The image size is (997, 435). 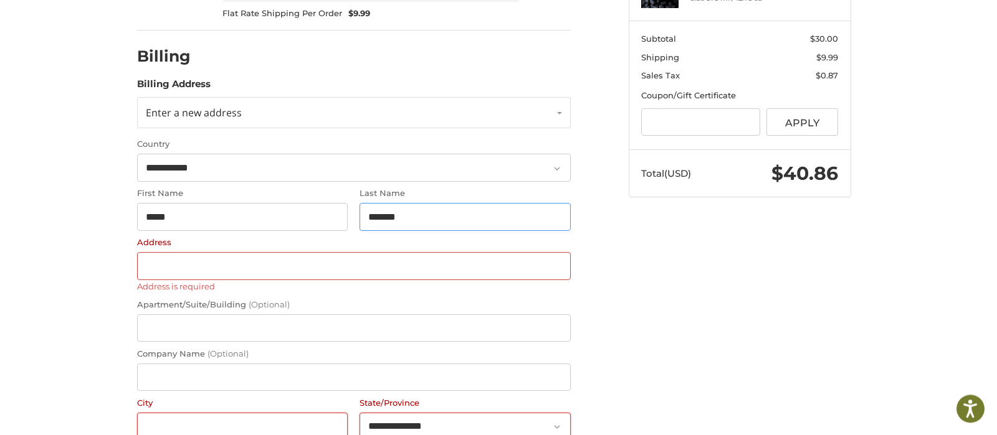 What do you see at coordinates (660, 57) in the screenshot?
I see `span: Shipping` at bounding box center [660, 57].